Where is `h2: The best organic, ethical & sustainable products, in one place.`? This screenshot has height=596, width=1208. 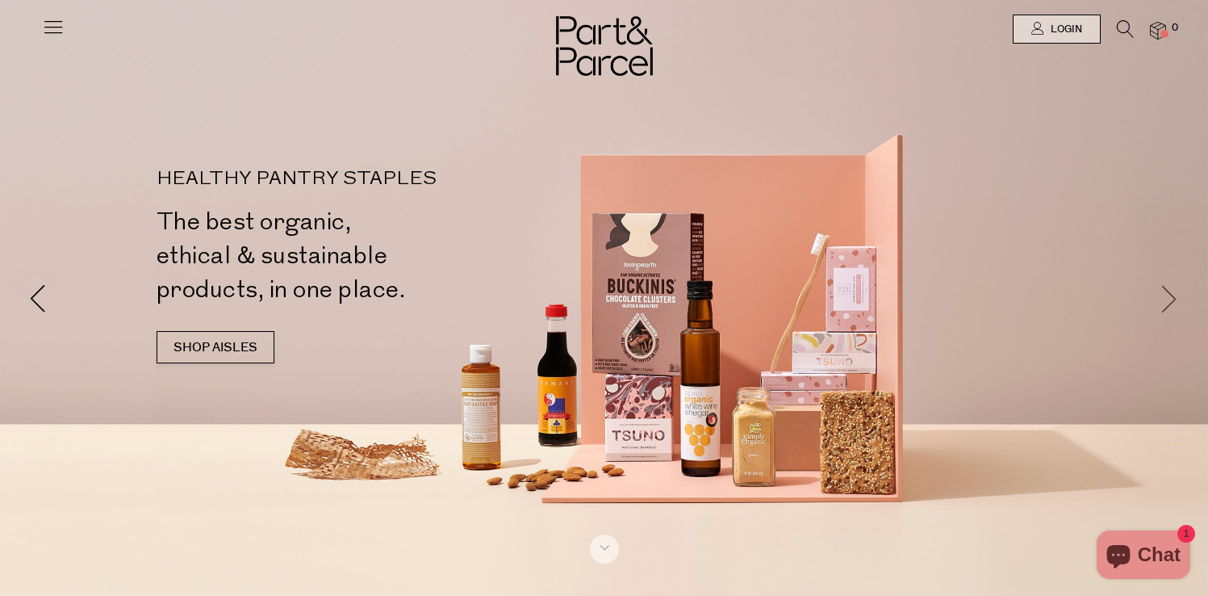
h2: The best organic, ethical & sustainable products, in one place. is located at coordinates (383, 256).